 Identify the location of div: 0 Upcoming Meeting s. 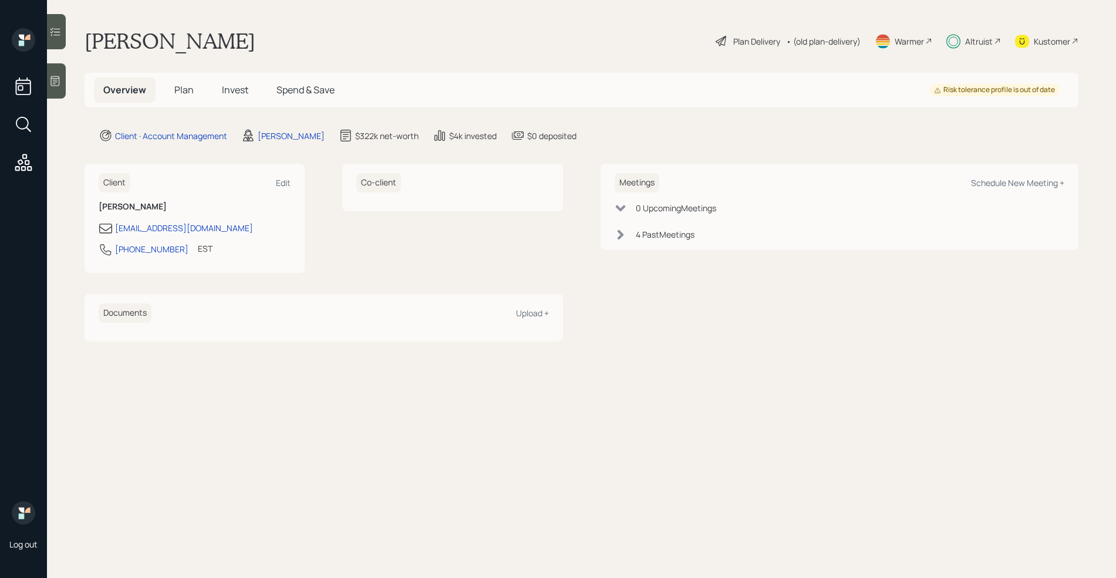
(676, 208).